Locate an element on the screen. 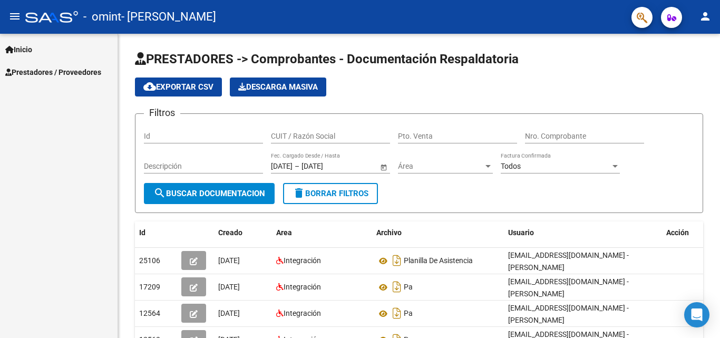  datatable-header-cell: Archivo is located at coordinates (438, 232).